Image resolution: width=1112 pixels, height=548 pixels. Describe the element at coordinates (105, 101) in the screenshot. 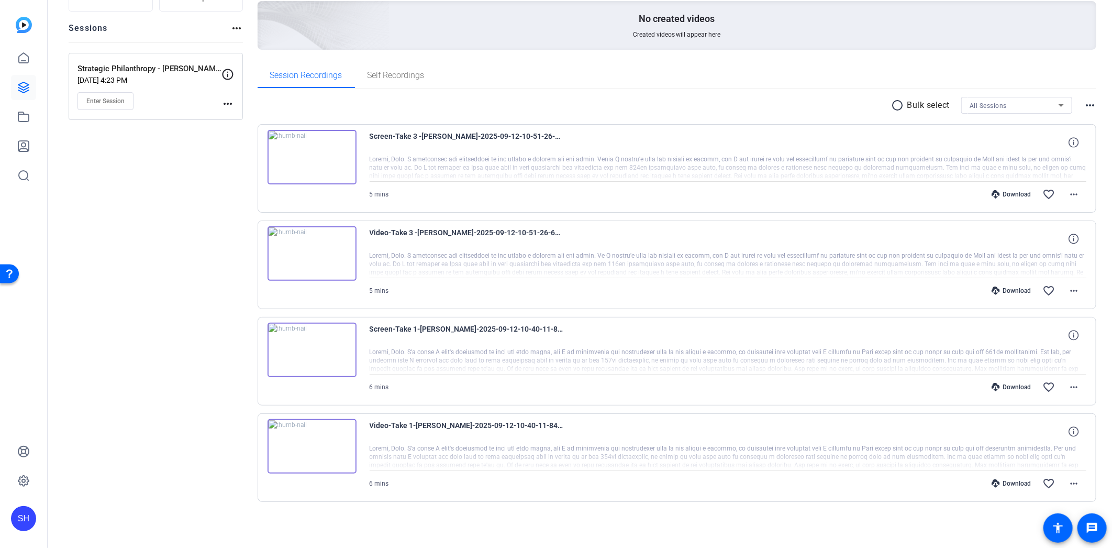

I see `span: Enter Session` at that location.